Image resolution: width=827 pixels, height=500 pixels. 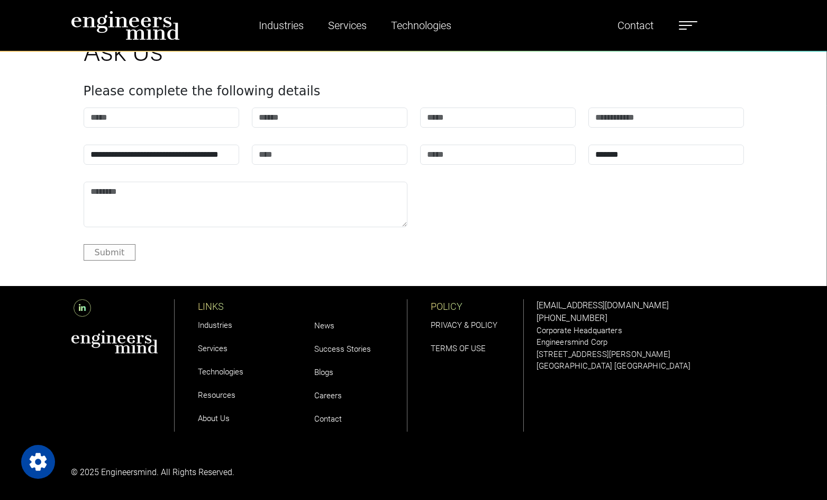 I want to click on a: Success Stories, so click(x=342, y=349).